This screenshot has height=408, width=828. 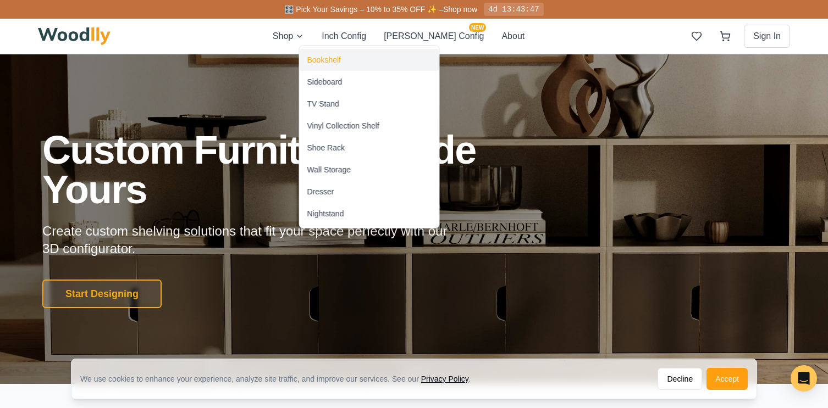 I want to click on div: Shop, so click(x=369, y=137).